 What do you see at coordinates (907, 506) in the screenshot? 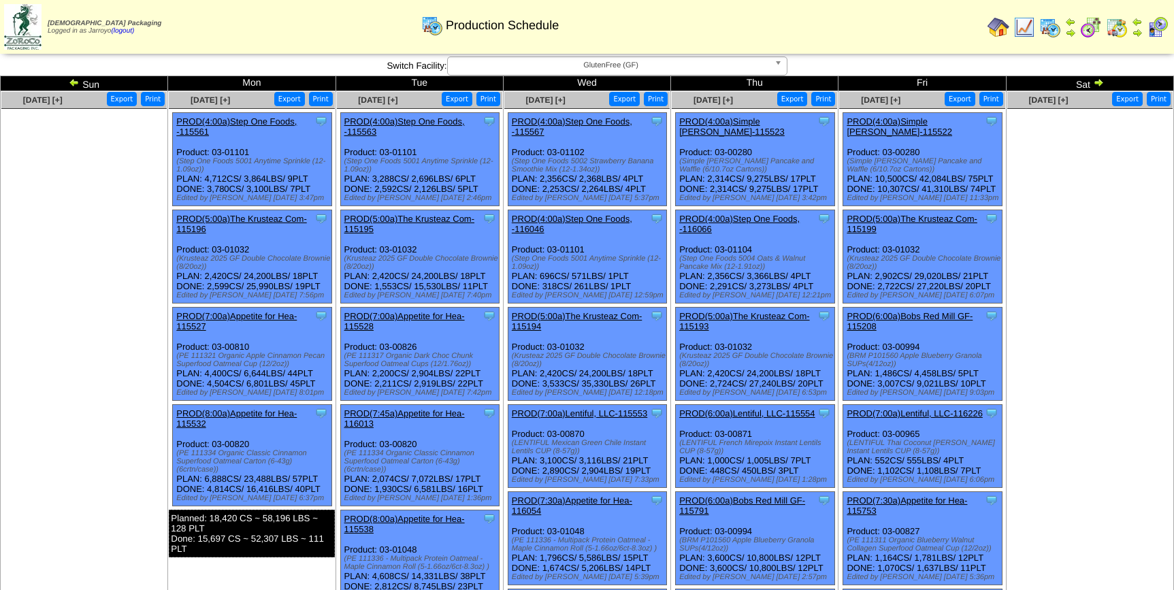
I see `a: PROD(7:30a)Appetite for Hea-115753` at bounding box center [907, 506].